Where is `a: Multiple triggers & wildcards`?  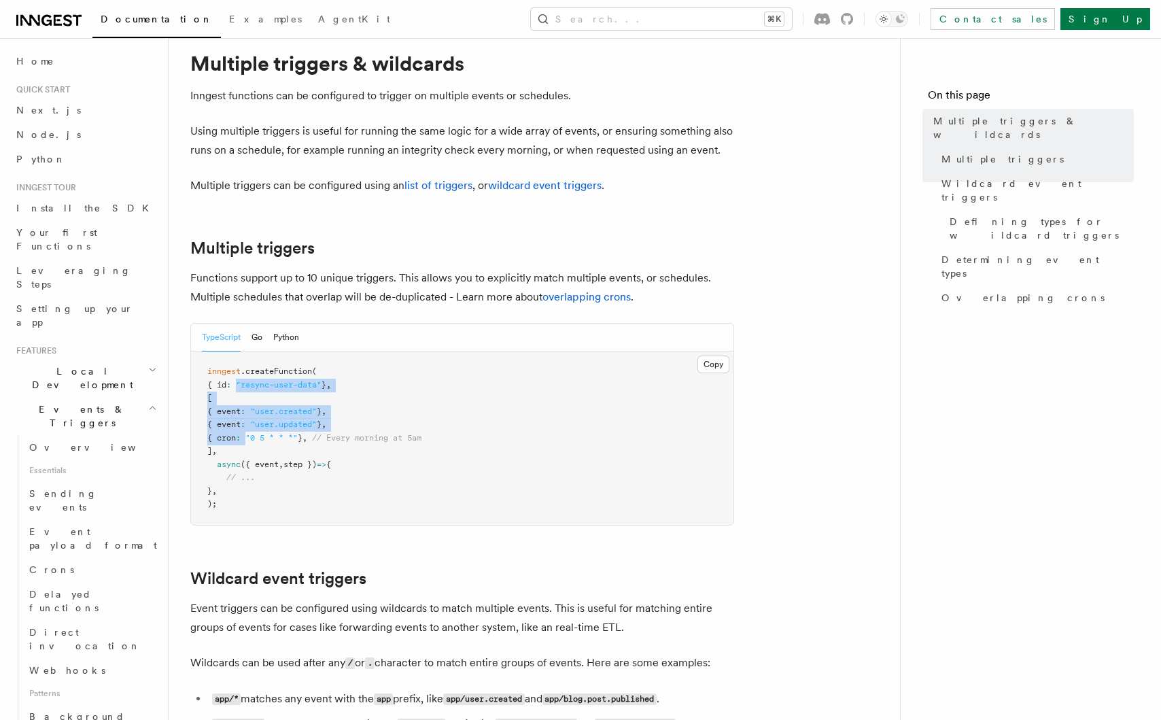 a: Multiple triggers & wildcards is located at coordinates (1031, 128).